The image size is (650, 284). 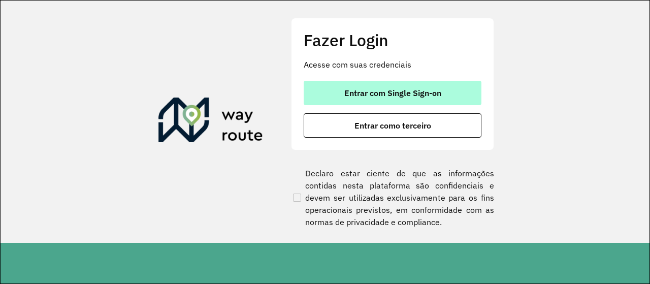 I want to click on span: Entrar com Single Sign-on, so click(x=392, y=93).